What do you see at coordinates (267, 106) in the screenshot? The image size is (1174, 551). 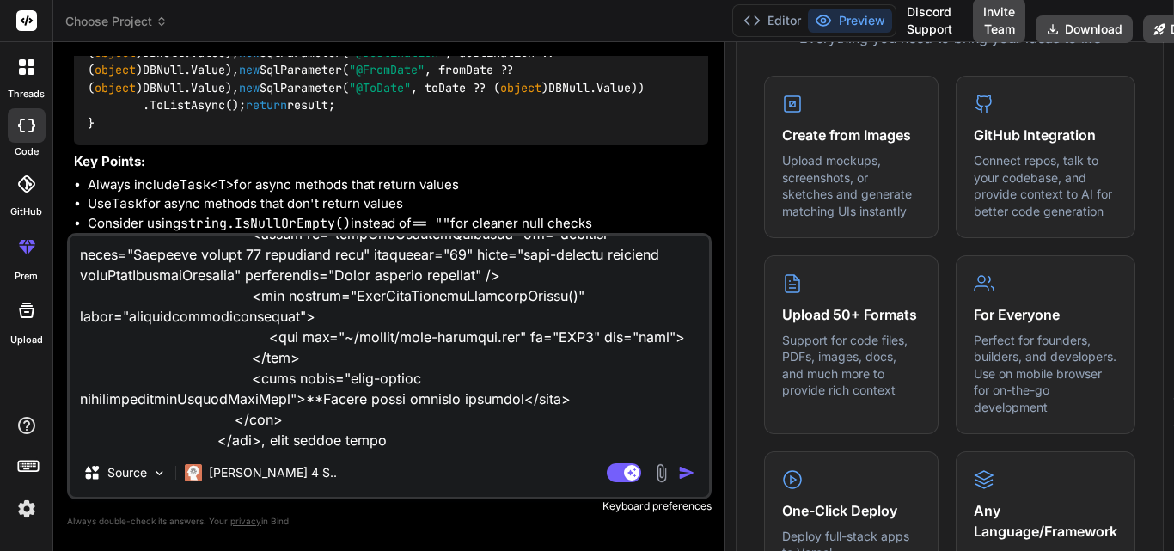 I see `span: return` at bounding box center [267, 106].